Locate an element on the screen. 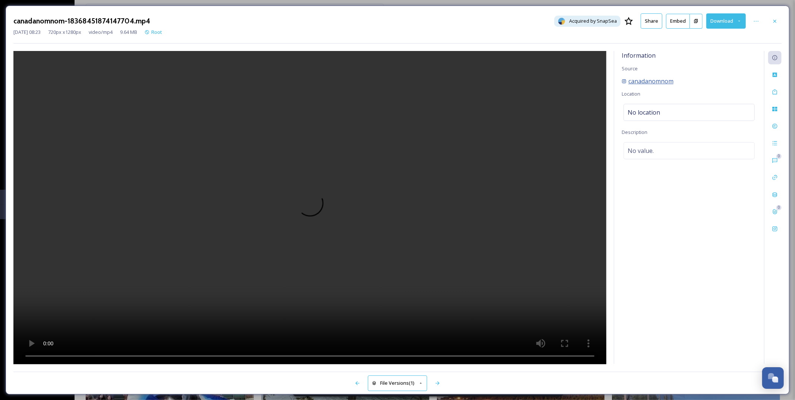 The width and height of the screenshot is (795, 400). span: 9.64 MB is located at coordinates (129, 32).